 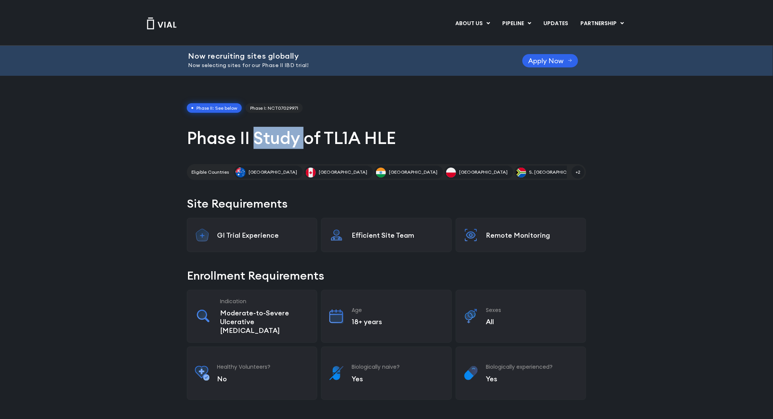 What do you see at coordinates (210, 172) in the screenshot?
I see `h2: Eligible Countries` at bounding box center [210, 172].